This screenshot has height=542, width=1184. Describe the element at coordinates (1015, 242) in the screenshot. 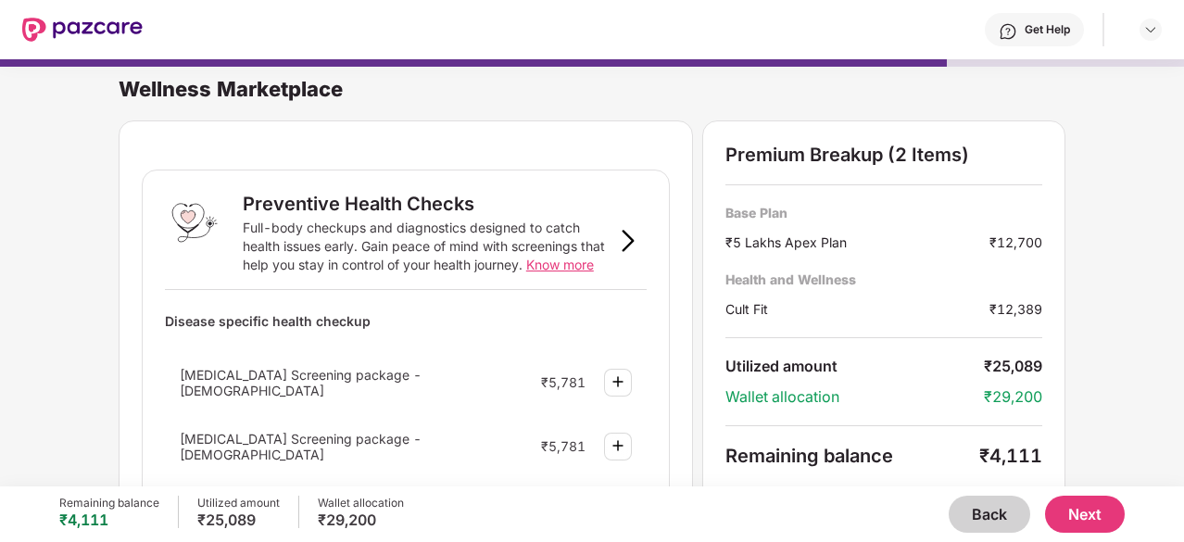

I see `div: ₹12,700` at that location.